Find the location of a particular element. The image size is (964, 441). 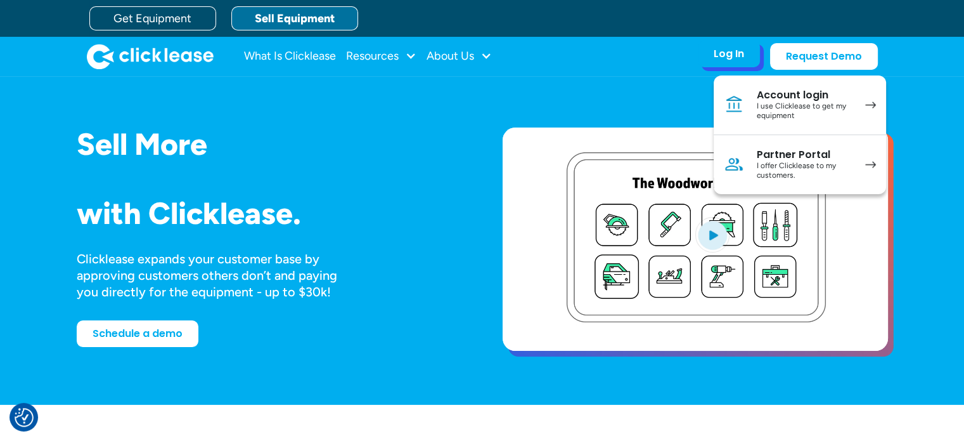

button: Consent Preferences is located at coordinates (24, 417).